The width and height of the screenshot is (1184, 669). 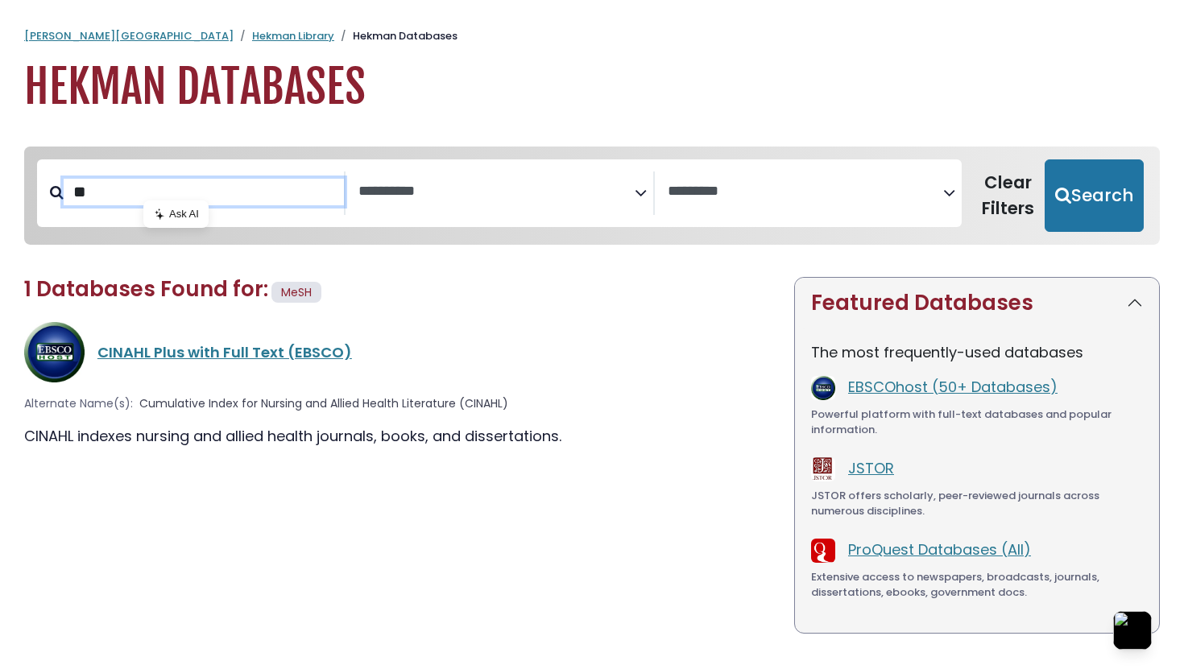 I want to click on span: MeSH, so click(x=296, y=292).